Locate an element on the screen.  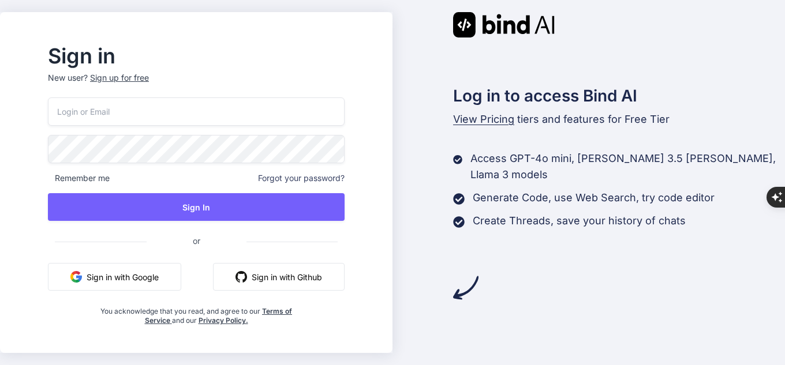
button: Sign in with Github is located at coordinates (279, 277).